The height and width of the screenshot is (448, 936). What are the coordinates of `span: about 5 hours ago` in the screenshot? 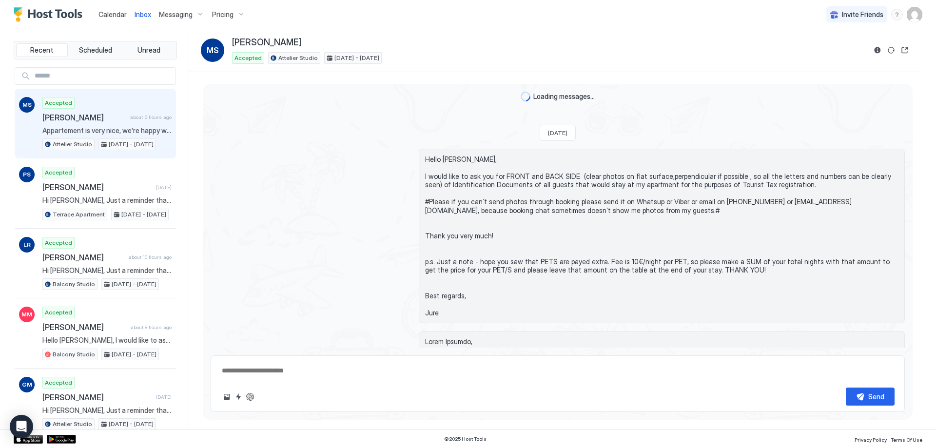 It's located at (151, 117).